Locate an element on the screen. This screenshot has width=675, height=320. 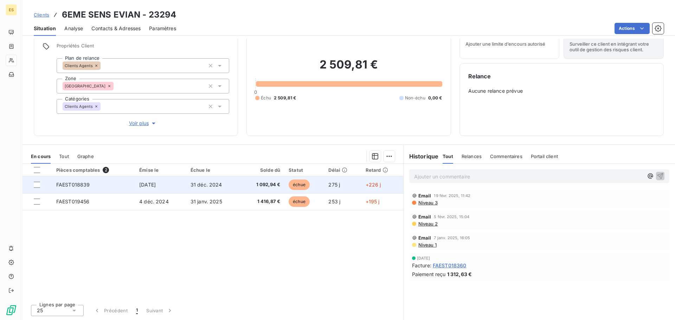
span: Portail client is located at coordinates (544, 156).